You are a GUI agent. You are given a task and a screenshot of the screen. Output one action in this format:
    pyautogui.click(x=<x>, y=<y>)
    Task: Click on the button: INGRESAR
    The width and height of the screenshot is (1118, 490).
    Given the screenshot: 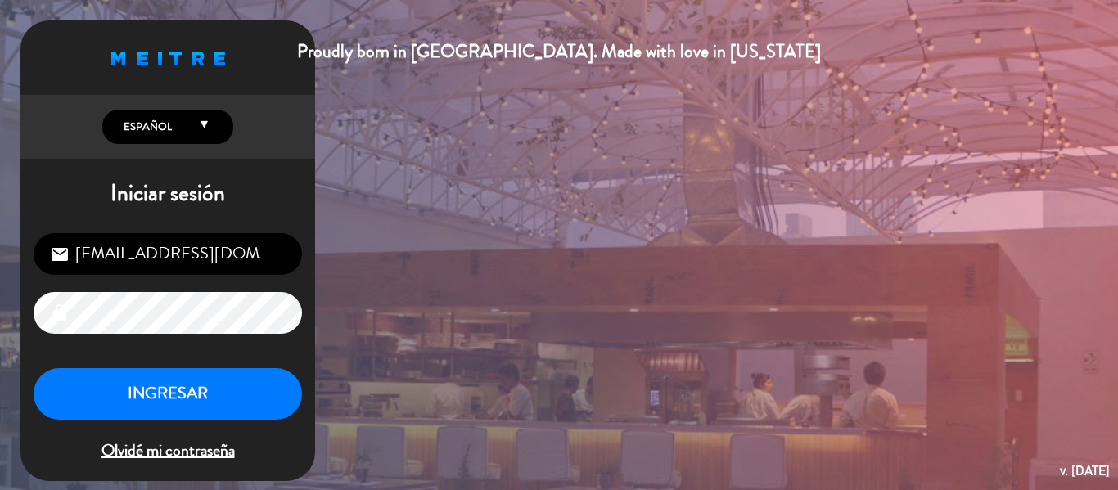 What is the action you would take?
    pyautogui.click(x=168, y=394)
    